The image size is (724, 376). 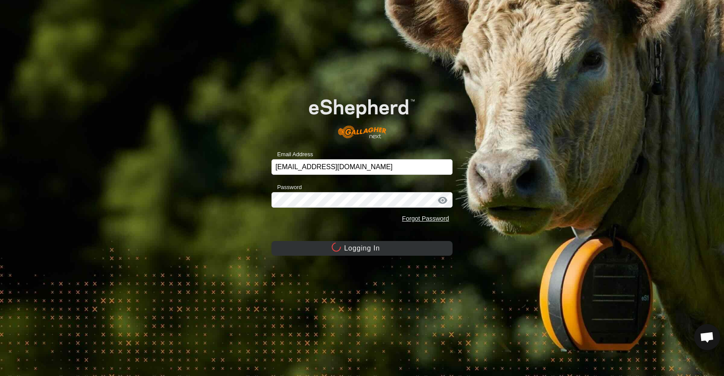 What do you see at coordinates (287, 187) in the screenshot?
I see `label: Password` at bounding box center [287, 187].